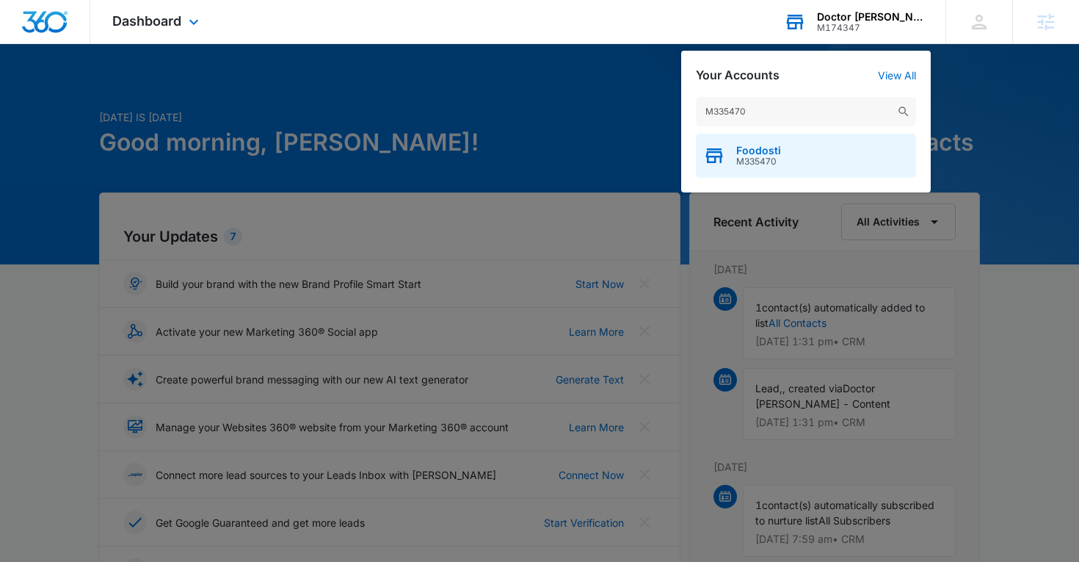 The image size is (1079, 562). I want to click on h2: Your Accounts, so click(738, 75).